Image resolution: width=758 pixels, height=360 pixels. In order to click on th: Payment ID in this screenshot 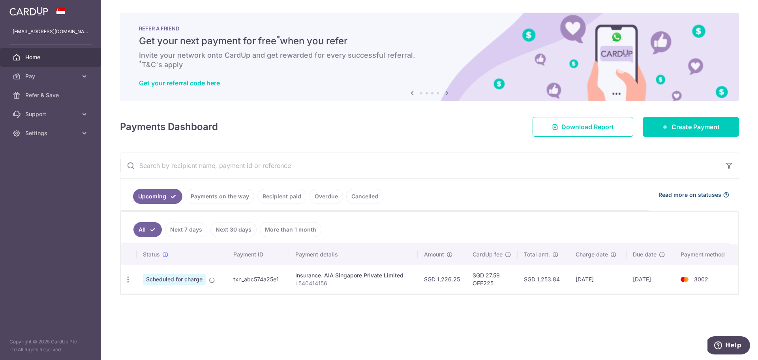, I will do `click(258, 254)`.